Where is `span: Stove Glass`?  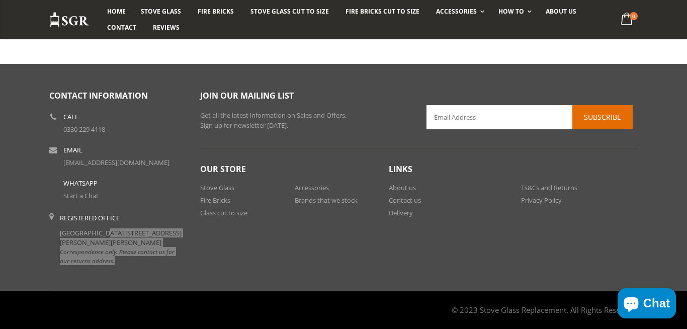
span: Stove Glass is located at coordinates (161, 11).